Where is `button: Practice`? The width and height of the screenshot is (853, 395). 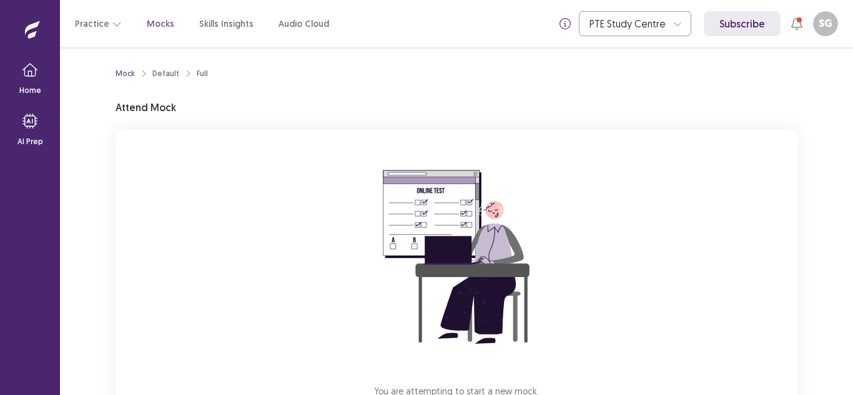 button: Practice is located at coordinates (98, 24).